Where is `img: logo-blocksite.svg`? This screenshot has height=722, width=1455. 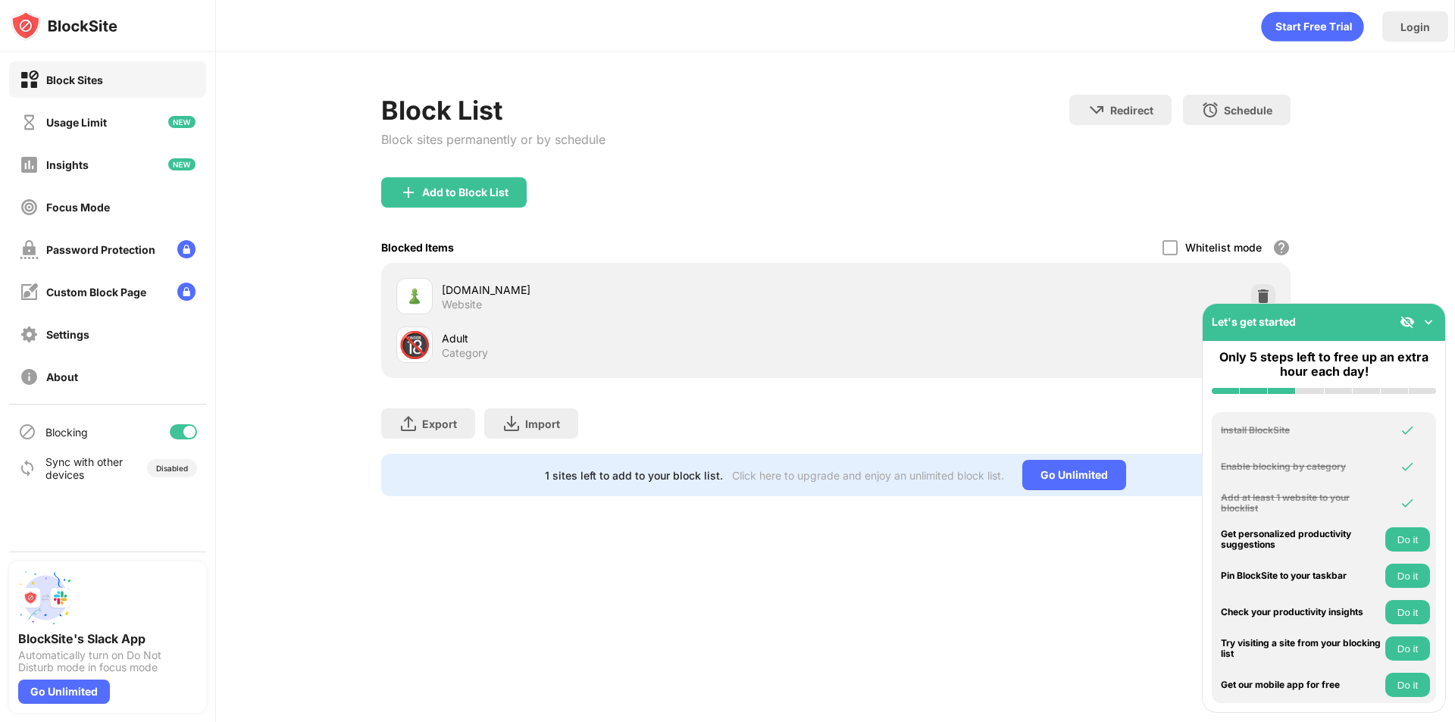
img: logo-blocksite.svg is located at coordinates (64, 26).